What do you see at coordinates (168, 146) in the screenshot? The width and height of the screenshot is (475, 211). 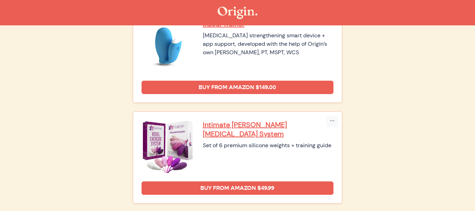 I see `img: Intimate Rose Kegel Exercise System` at bounding box center [168, 146].